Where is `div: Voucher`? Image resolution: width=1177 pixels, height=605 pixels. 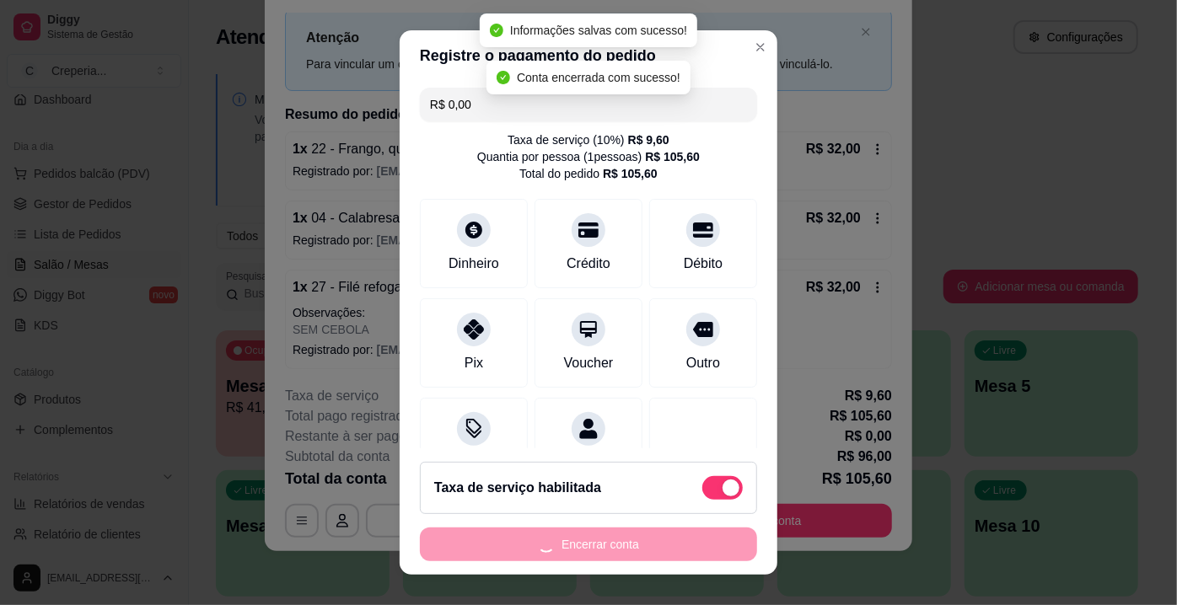 div: Voucher is located at coordinates (589, 363).